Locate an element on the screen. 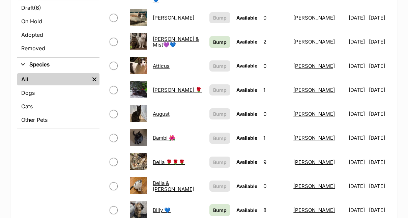 The width and height of the screenshot is (408, 218). a: Remove filter is located at coordinates (95, 79).